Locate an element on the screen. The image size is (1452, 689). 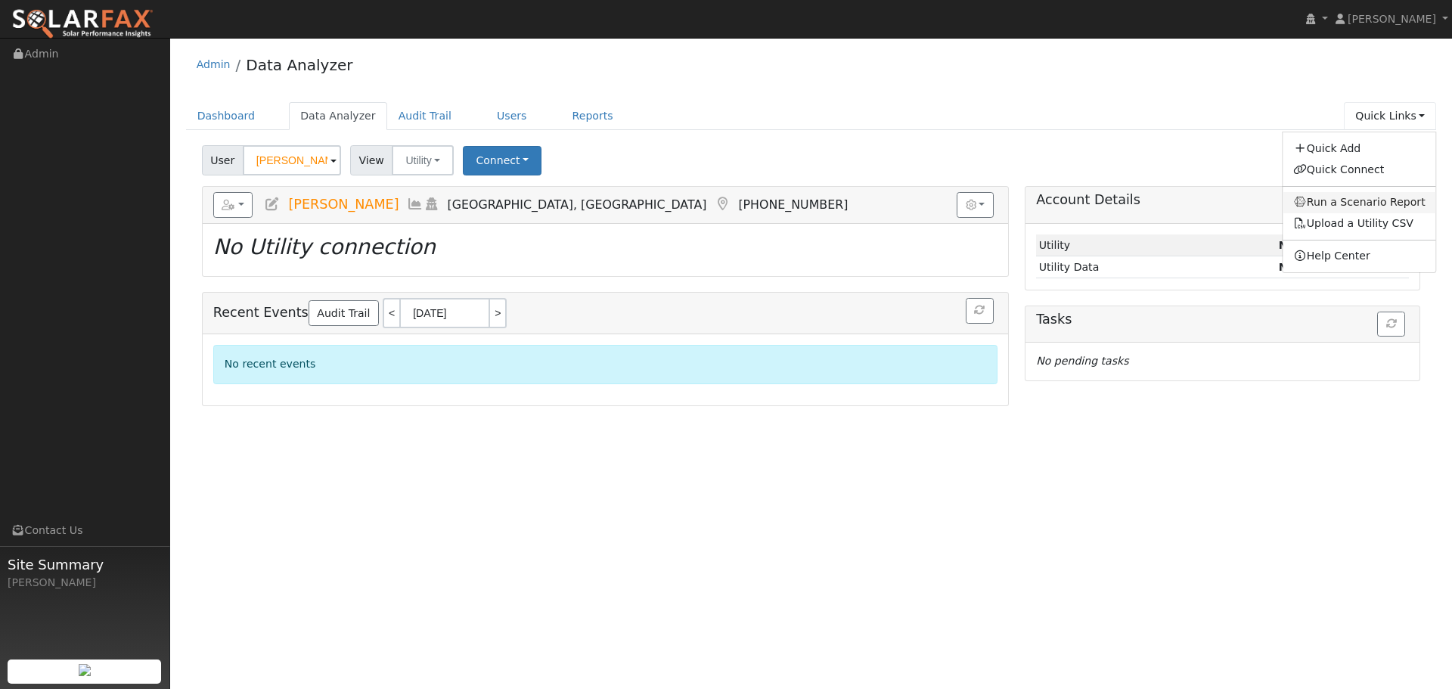
a: Login As (last Never) is located at coordinates (432, 204).